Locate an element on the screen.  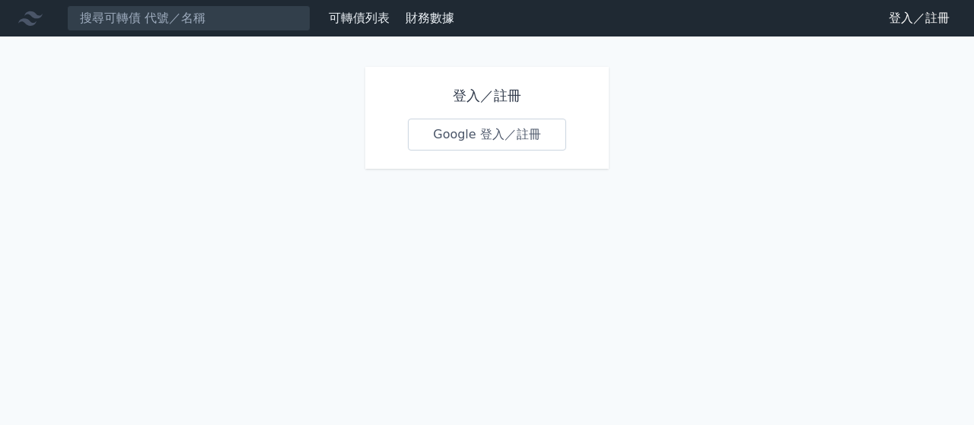
a: Google 登入／註冊 is located at coordinates (487, 135).